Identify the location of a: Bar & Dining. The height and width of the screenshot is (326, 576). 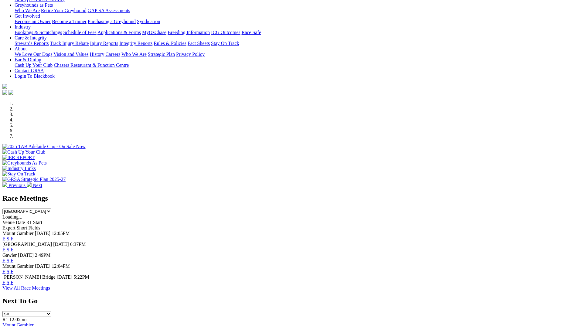
(28, 59).